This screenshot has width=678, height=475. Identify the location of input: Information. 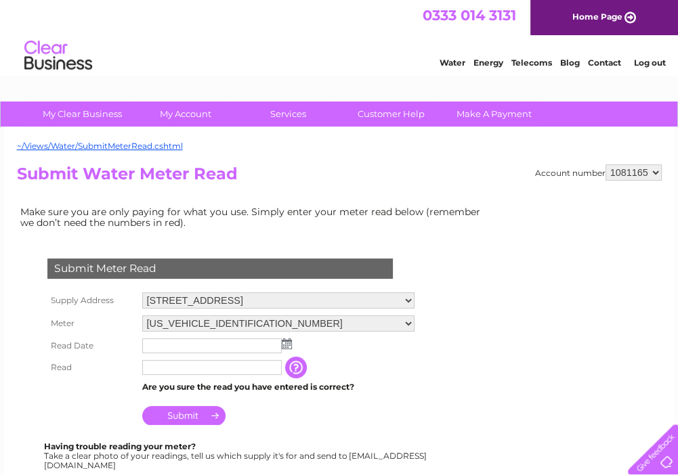
(297, 368).